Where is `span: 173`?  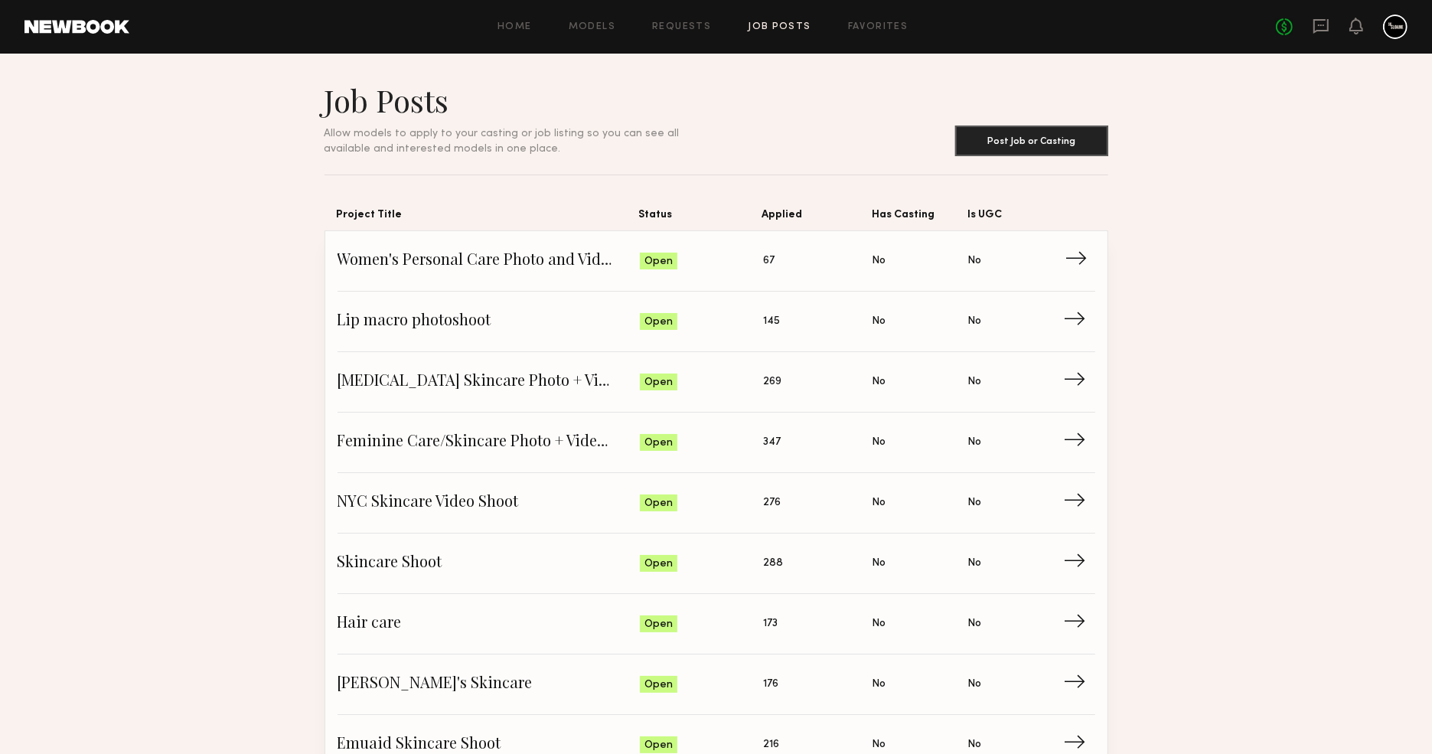
span: 173 is located at coordinates (770, 624).